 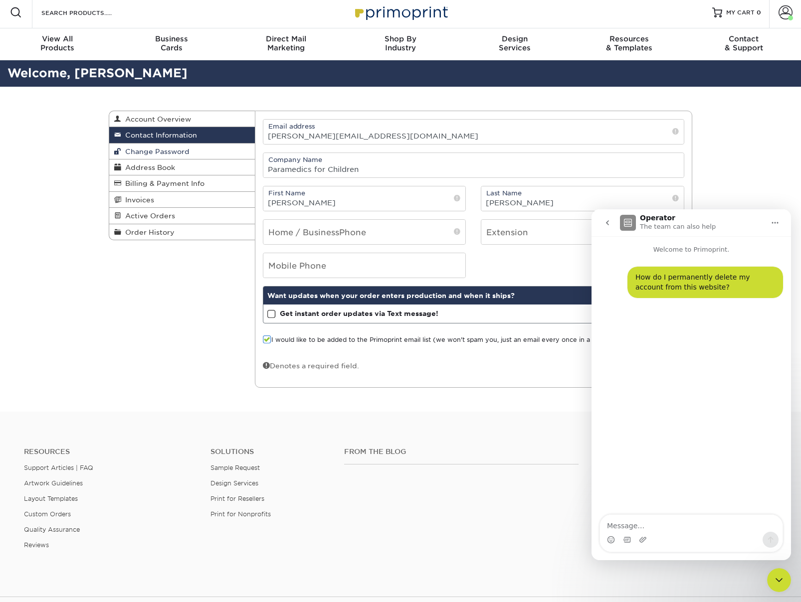 I want to click on a: Address Book, so click(x=182, y=168).